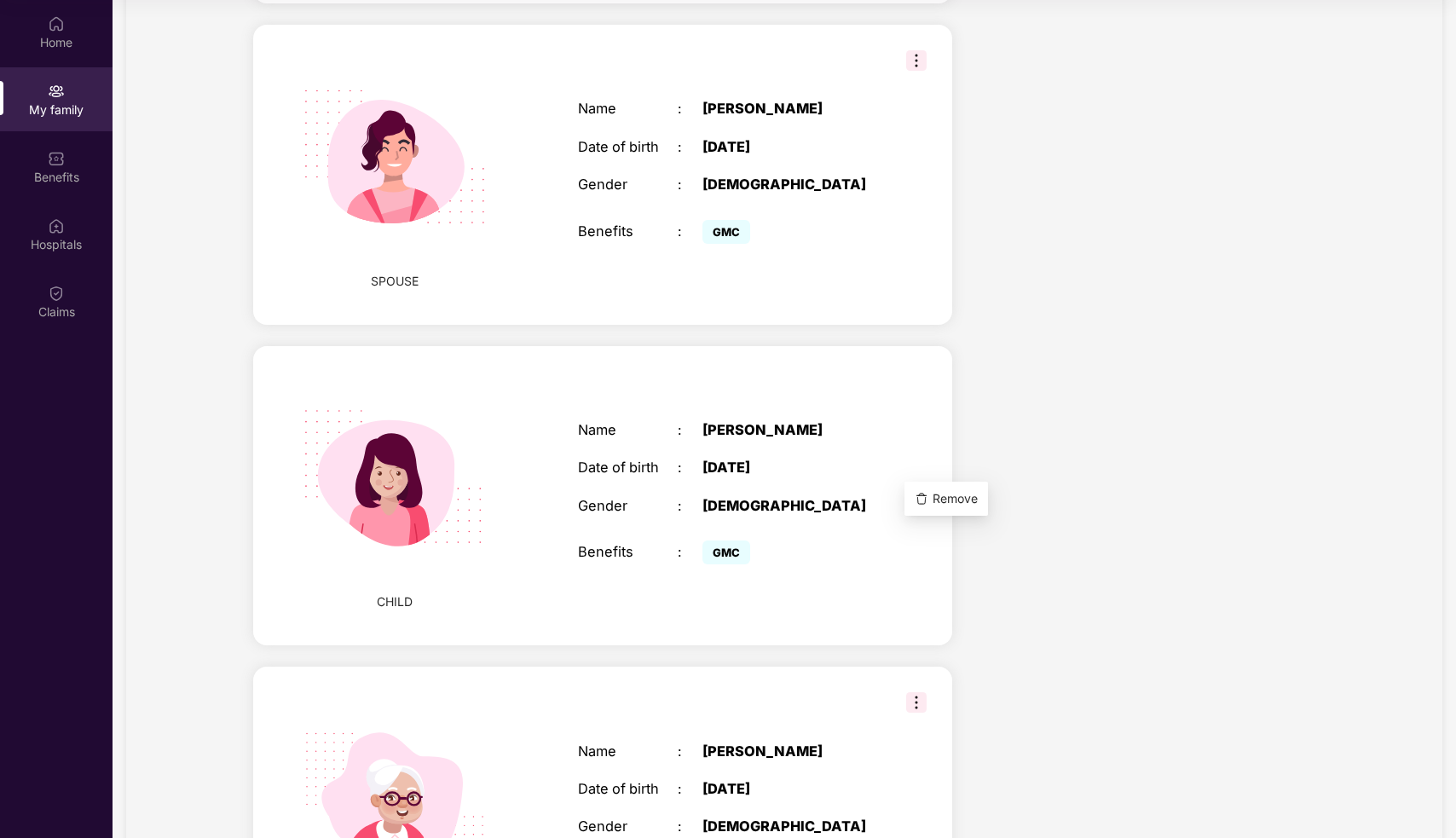 This screenshot has width=1456, height=838. Describe the element at coordinates (56, 91) in the screenshot. I see `img: svg+xml;base64,PHN2ZyB3aWR0aD0iMjAiIGhlaWdodD0iMjAiIHZpZXdCb3g9IjAgMCAyMCAyMCIgZmlsbD0ibm9uZSIgeG...` at that location.